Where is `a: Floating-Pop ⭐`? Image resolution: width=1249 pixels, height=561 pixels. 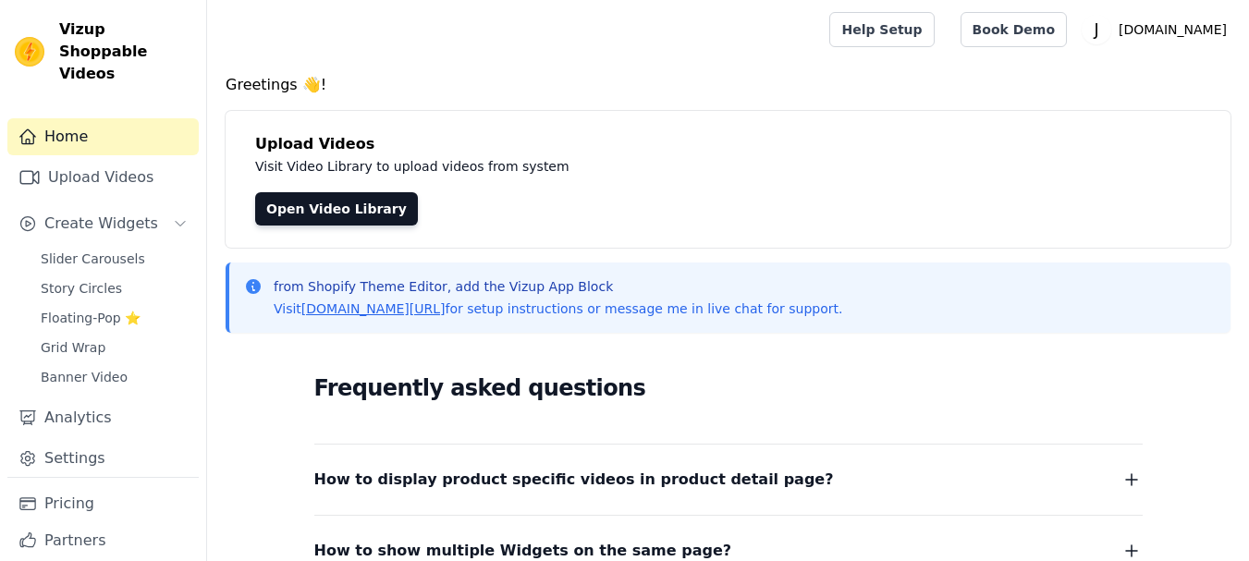 a: Floating-Pop ⭐ is located at coordinates (114, 318).